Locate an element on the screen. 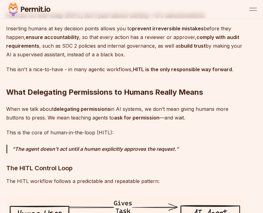 This screenshot has width=263, height=213. strong: HITL is the only responsible way forward is located at coordinates (182, 69).